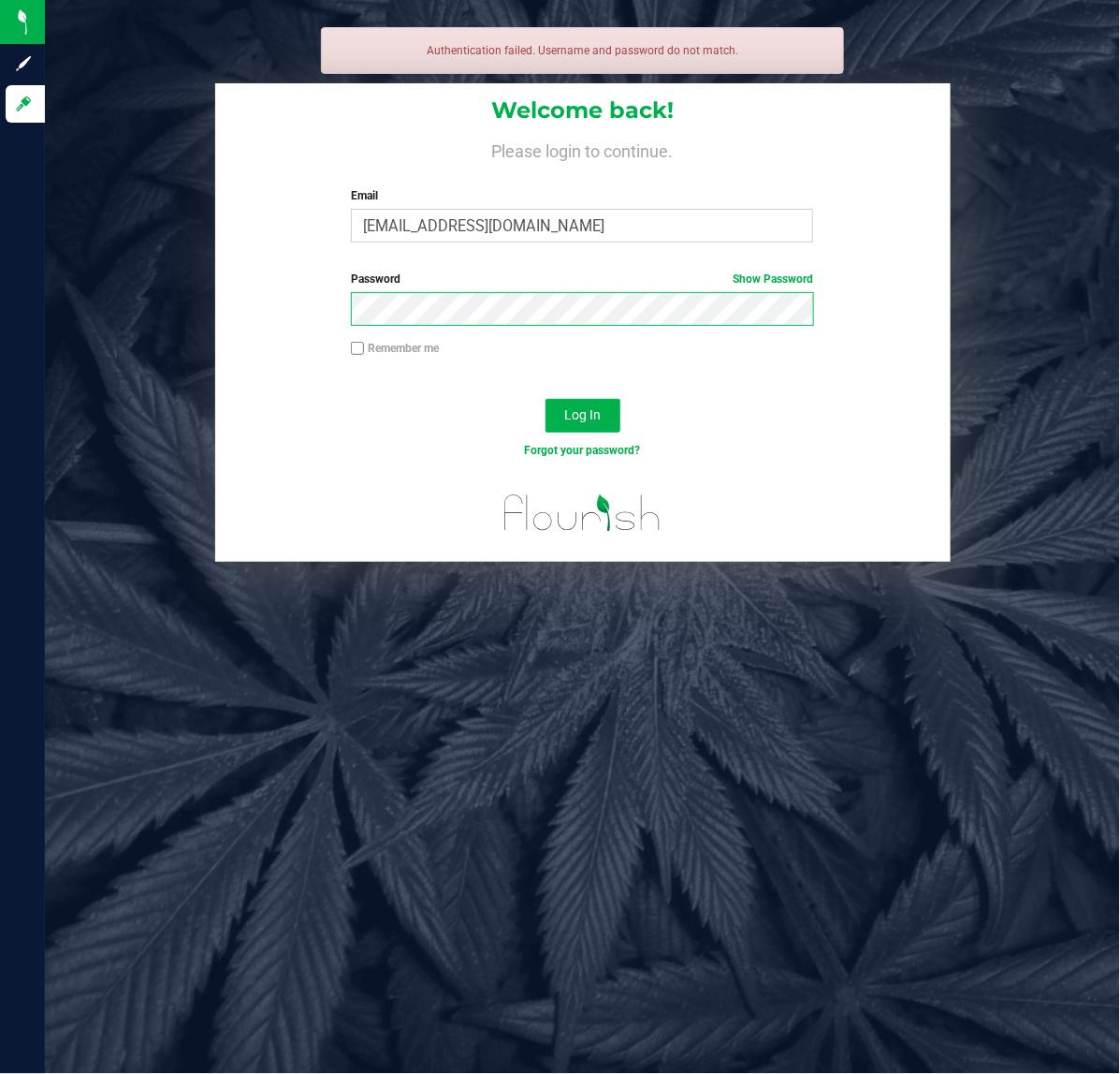 This screenshot has height=1074, width=1120. Describe the element at coordinates (582, 196) in the screenshot. I see `label: Email` at that location.